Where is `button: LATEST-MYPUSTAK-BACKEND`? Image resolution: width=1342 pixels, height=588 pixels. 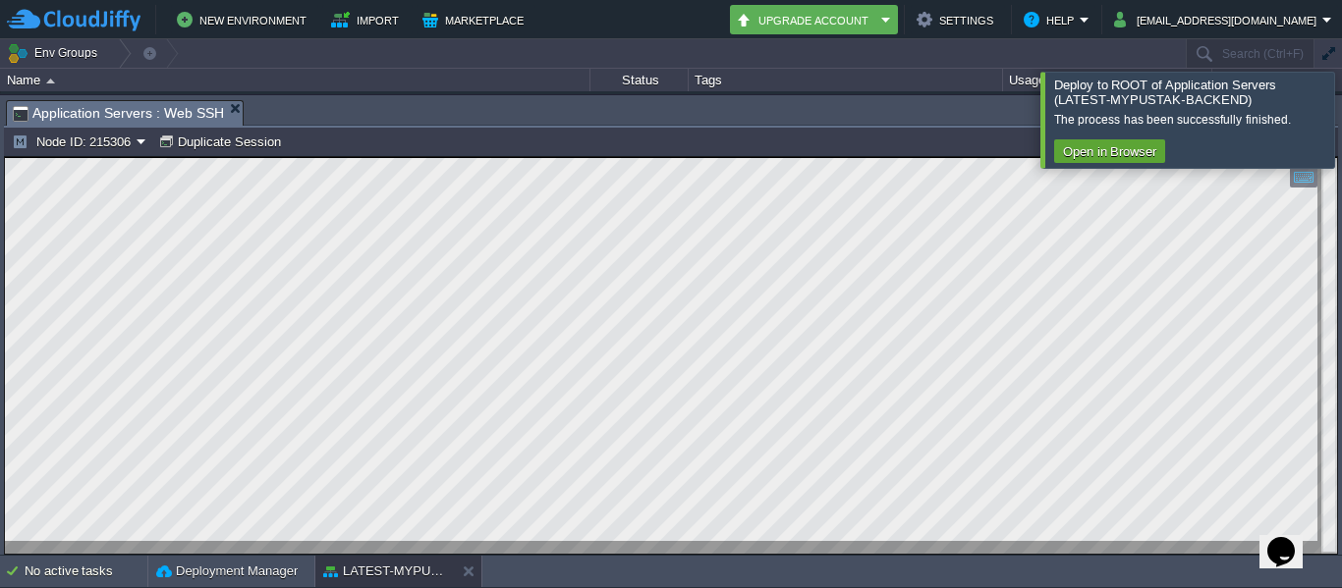
button: LATEST-MYPUSTAK-BACKEND is located at coordinates (385, 572).